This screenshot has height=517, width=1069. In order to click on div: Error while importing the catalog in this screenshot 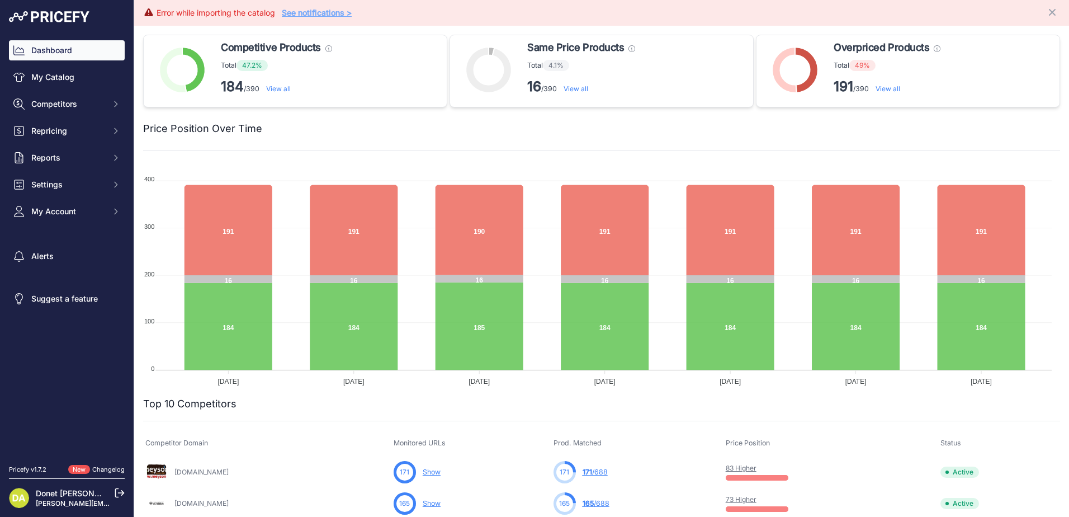, I will do `click(216, 13)`.